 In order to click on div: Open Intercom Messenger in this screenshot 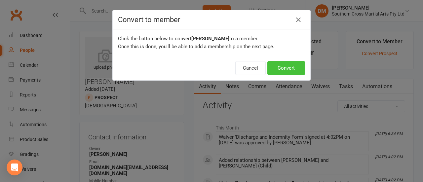, I will do `click(15, 167)`.